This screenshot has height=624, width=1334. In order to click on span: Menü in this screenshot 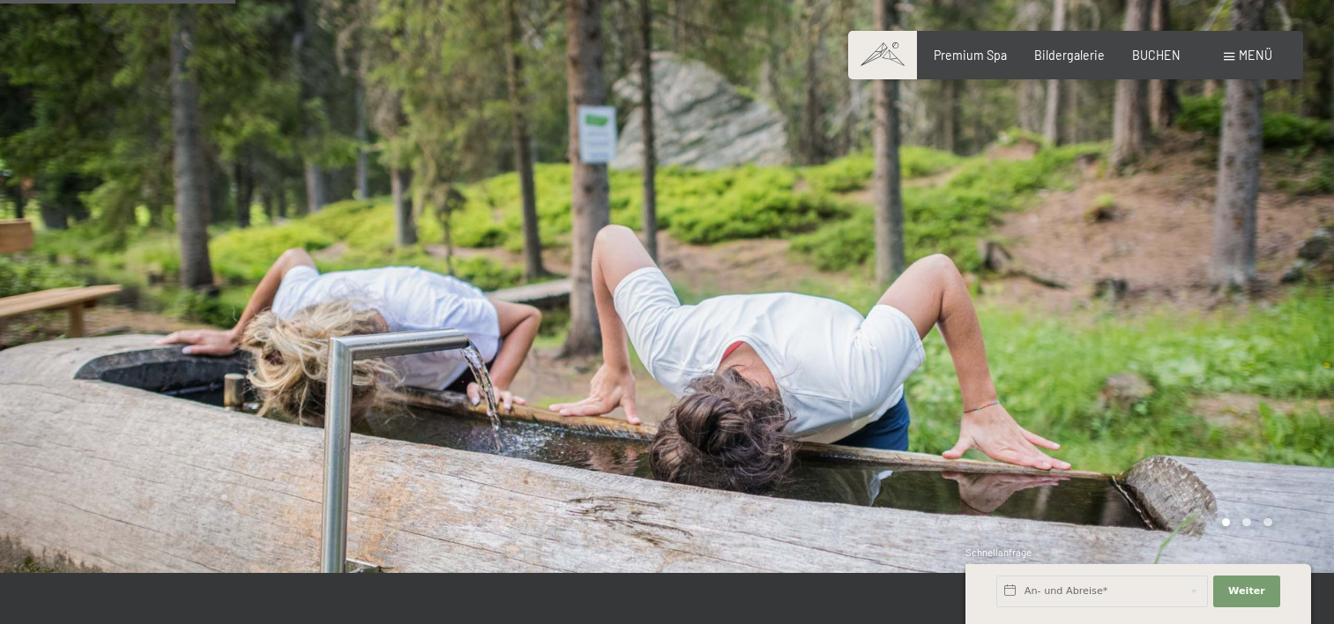, I will do `click(1256, 55)`.